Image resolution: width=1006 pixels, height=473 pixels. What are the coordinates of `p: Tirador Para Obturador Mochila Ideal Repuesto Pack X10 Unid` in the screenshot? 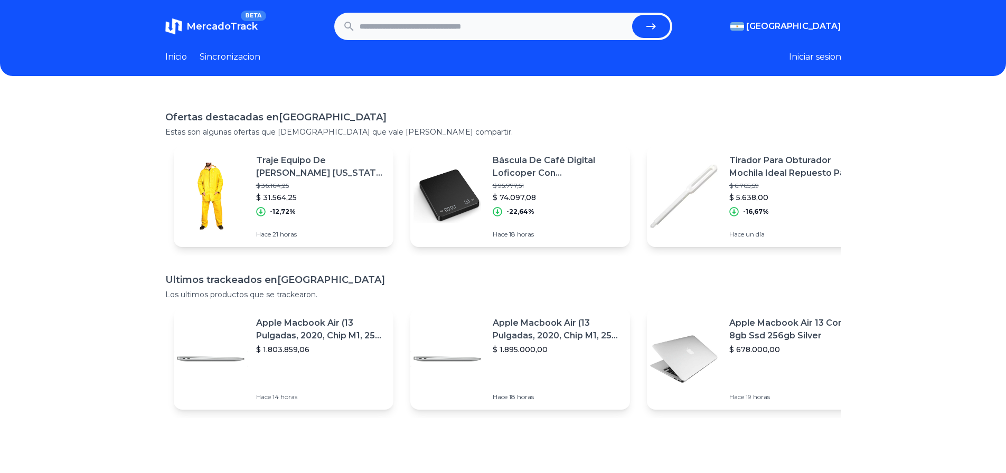 It's located at (794, 167).